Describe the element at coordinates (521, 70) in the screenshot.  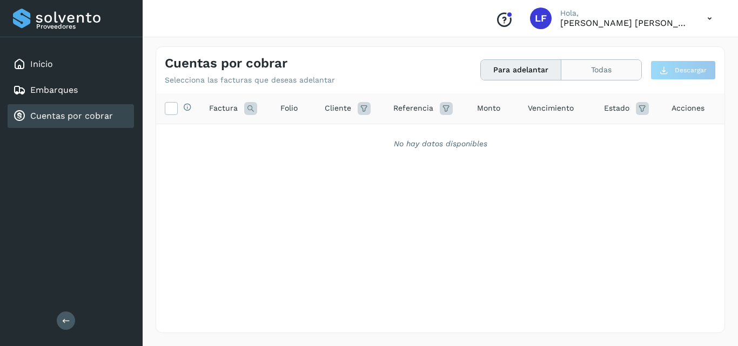
I see `button: Para adelantar` at that location.